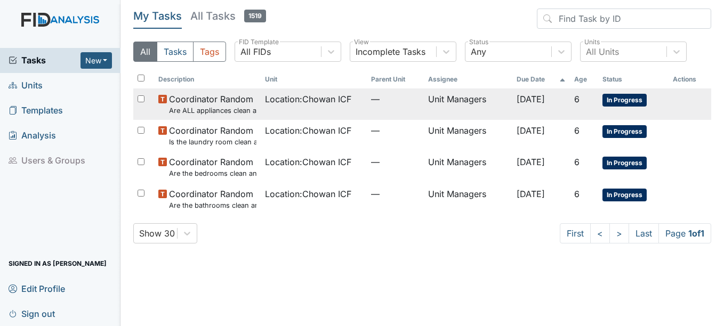  I want to click on span: Units, so click(26, 85).